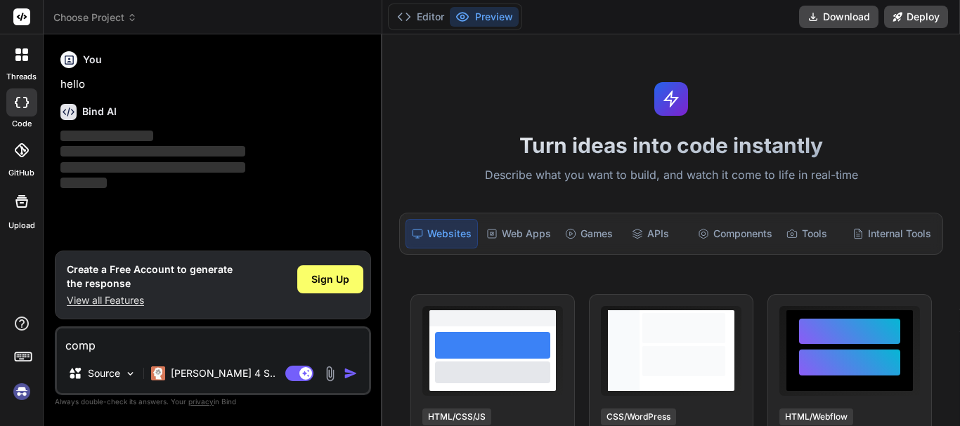 Image resolution: width=960 pixels, height=426 pixels. Describe the element at coordinates (22, 124) in the screenshot. I see `label: code` at that location.